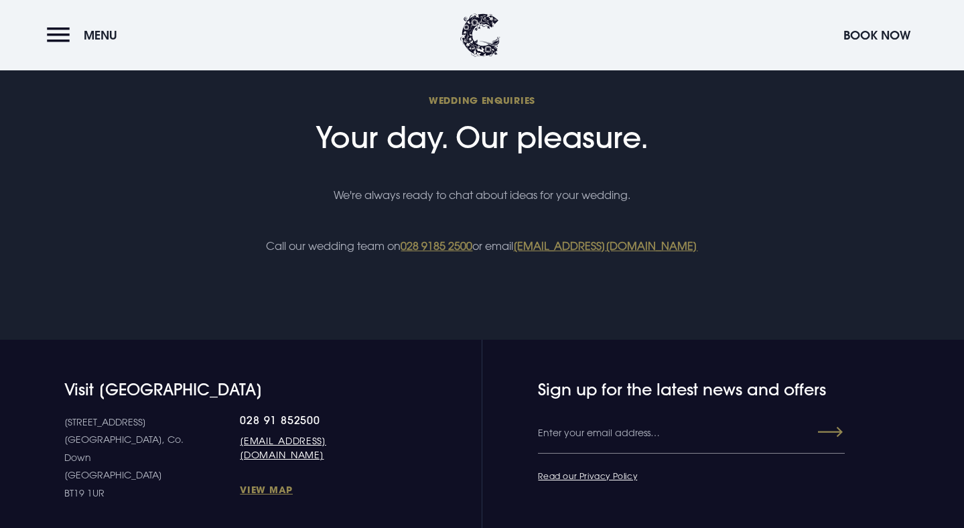 The image size is (964, 528). What do you see at coordinates (317, 489) in the screenshot?
I see `a: View Map` at bounding box center [317, 489].